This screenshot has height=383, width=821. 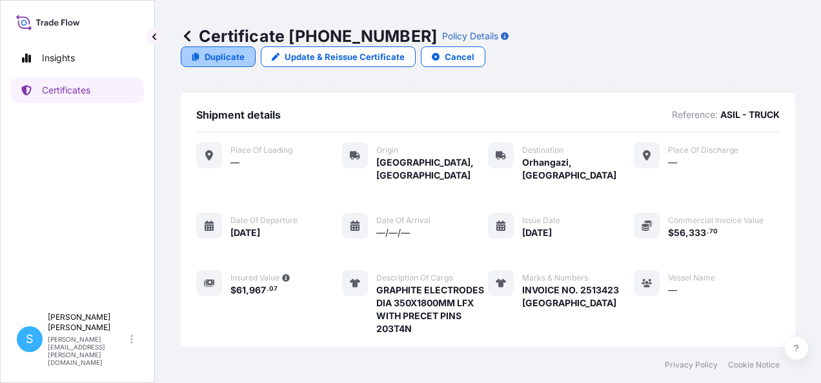 I want to click on p: Duplicate, so click(x=225, y=57).